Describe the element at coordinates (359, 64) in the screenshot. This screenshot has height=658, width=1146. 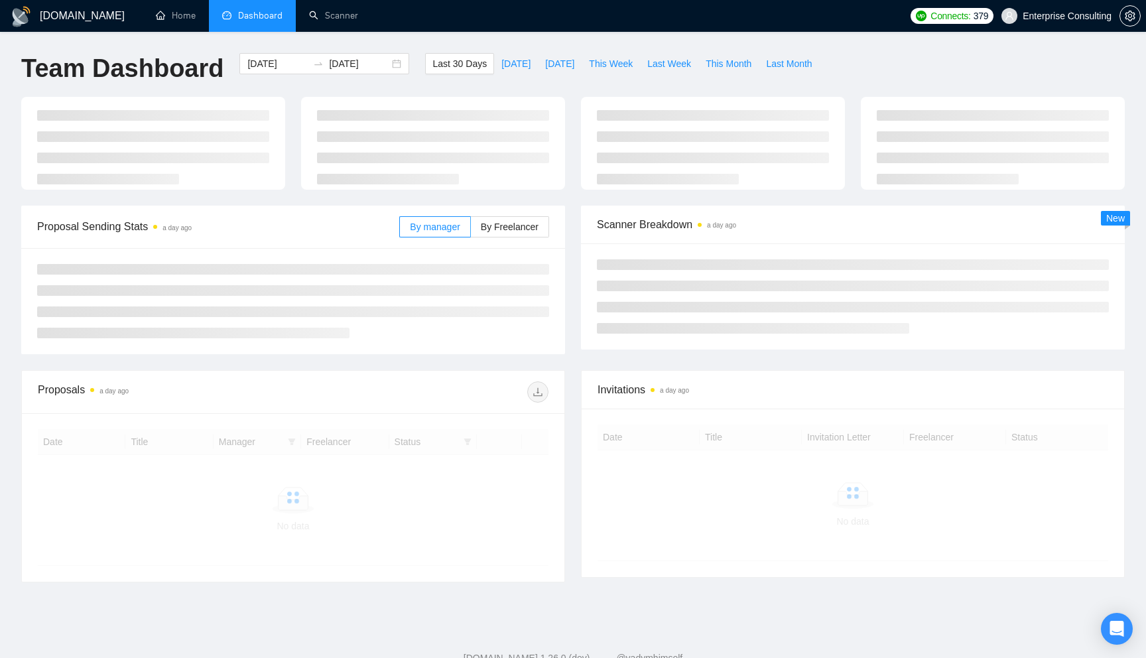
I see `input: End date` at that location.